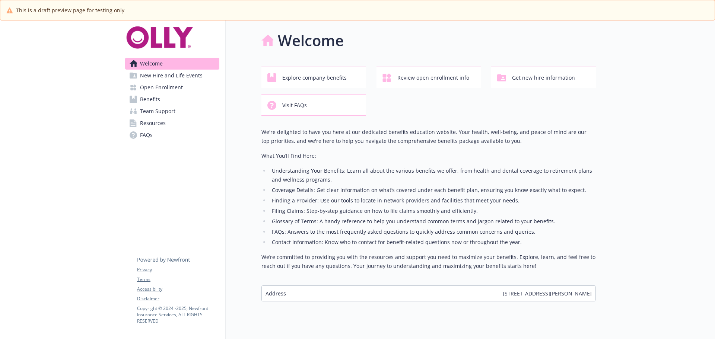  I want to click on span: Welcome, so click(151, 64).